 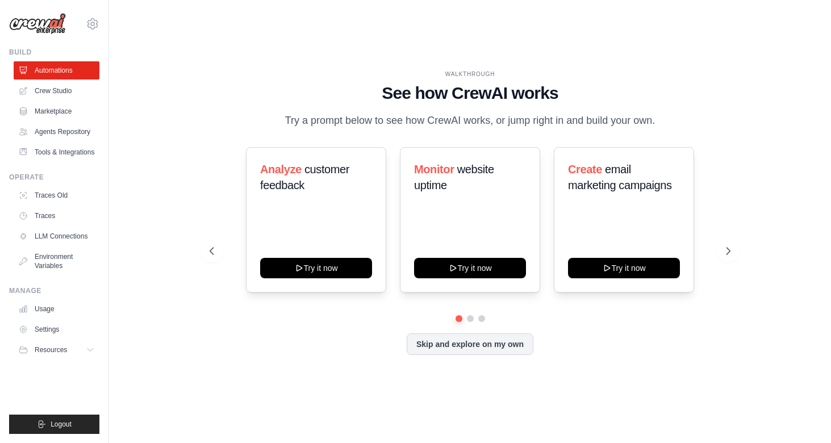 What do you see at coordinates (470, 74) in the screenshot?
I see `div: WALKTHROUGH` at bounding box center [470, 74].